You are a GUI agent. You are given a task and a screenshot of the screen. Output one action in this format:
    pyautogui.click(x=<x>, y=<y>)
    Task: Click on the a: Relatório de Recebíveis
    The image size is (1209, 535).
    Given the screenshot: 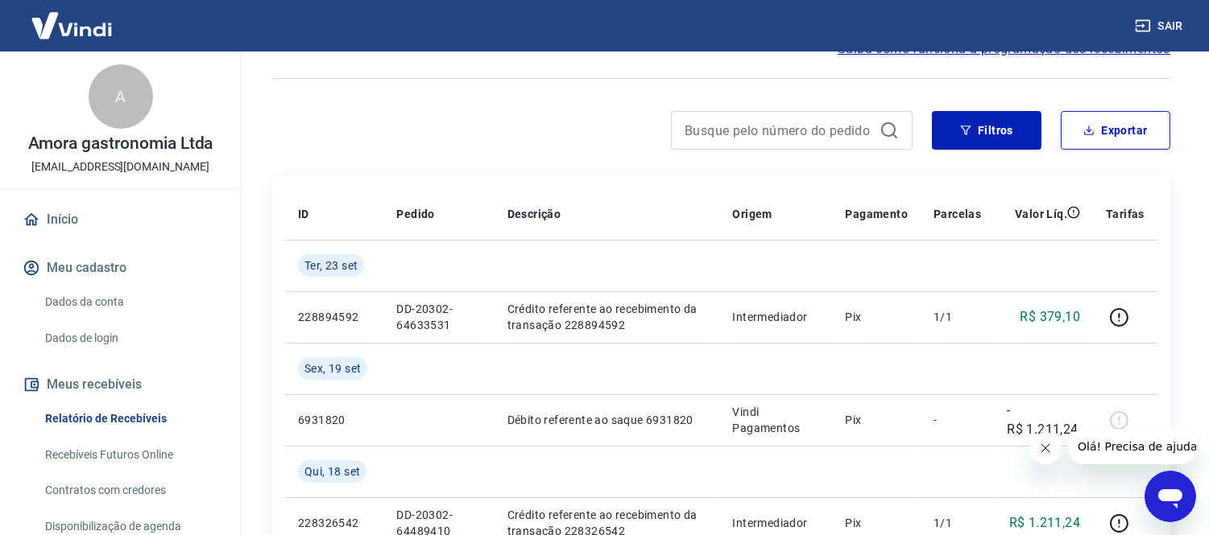 What is the action you would take?
    pyautogui.click(x=130, y=419)
    